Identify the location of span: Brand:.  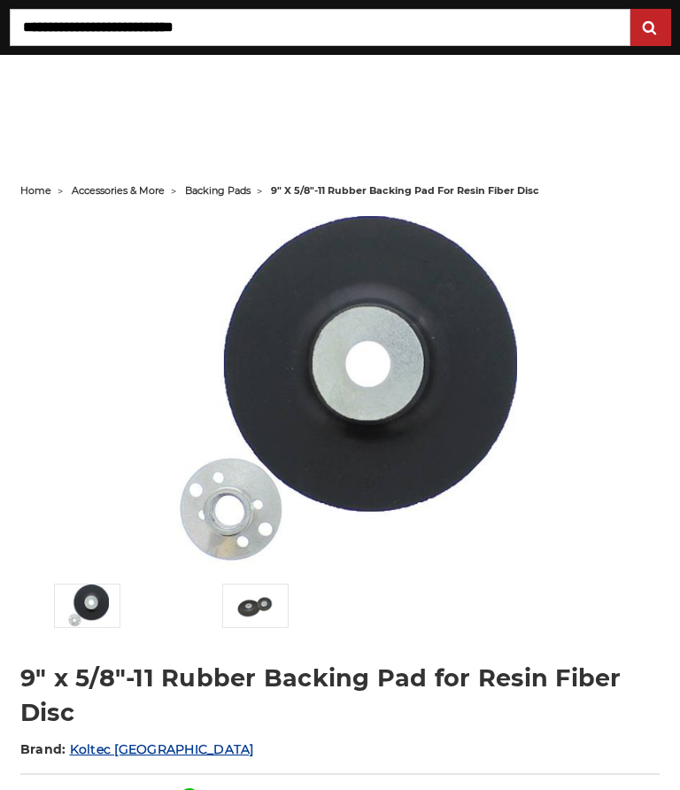
(43, 750).